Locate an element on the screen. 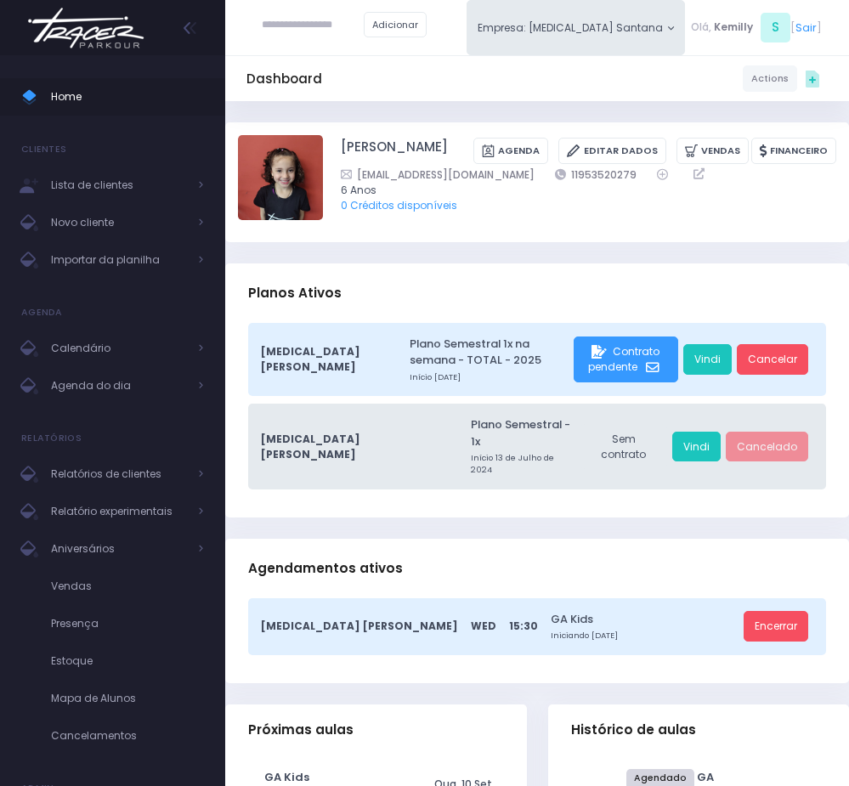 This screenshot has height=786, width=849. a: Adicionar is located at coordinates (395, 25).